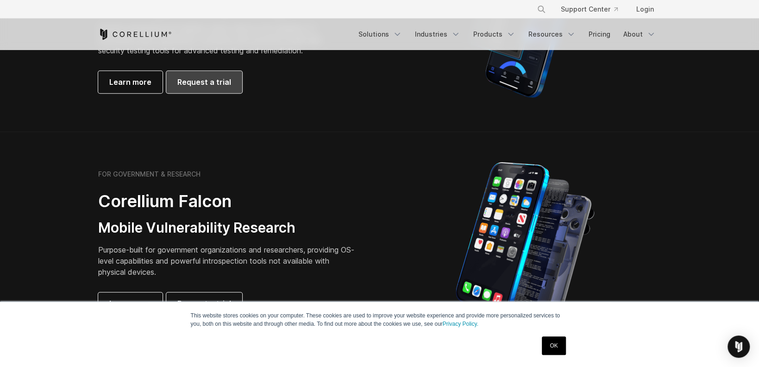 The width and height of the screenshot is (759, 367). What do you see at coordinates (525, 242) in the screenshot?
I see `img: iPhone model separated into the mechanics used to build the physical device.` at bounding box center [525, 242].